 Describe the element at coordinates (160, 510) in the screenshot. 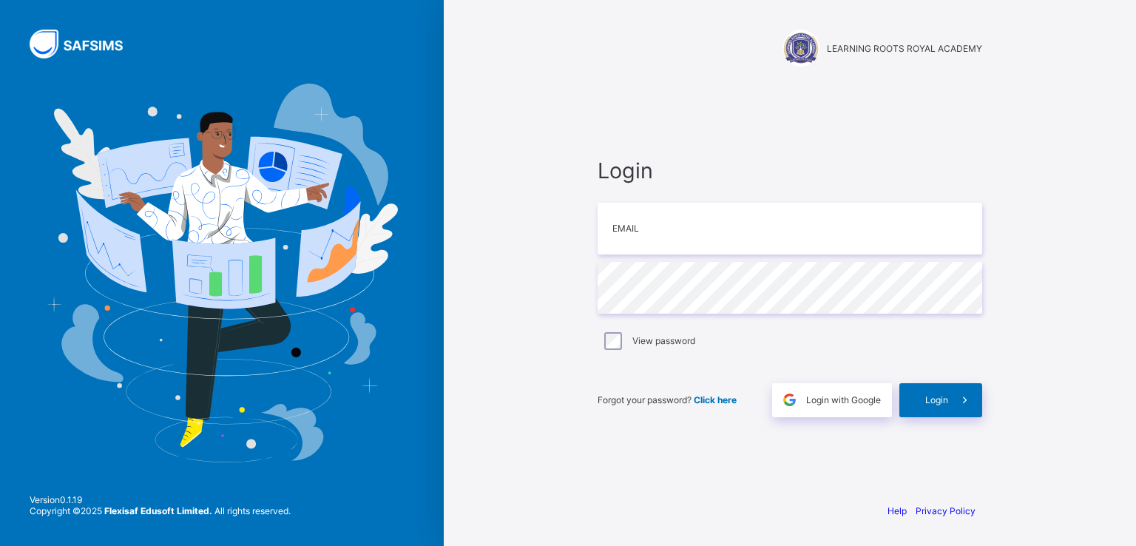

I see `span: Copyright © 2025 All rights reserved.` at that location.